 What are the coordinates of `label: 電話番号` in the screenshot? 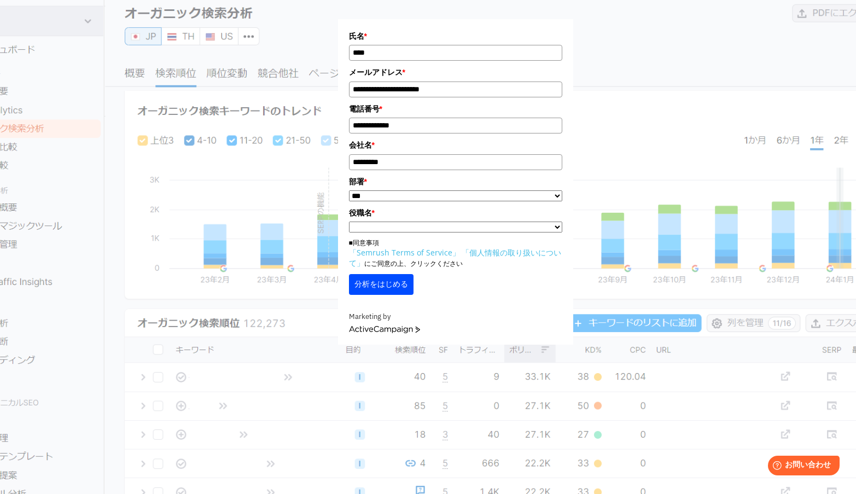 It's located at (456, 109).